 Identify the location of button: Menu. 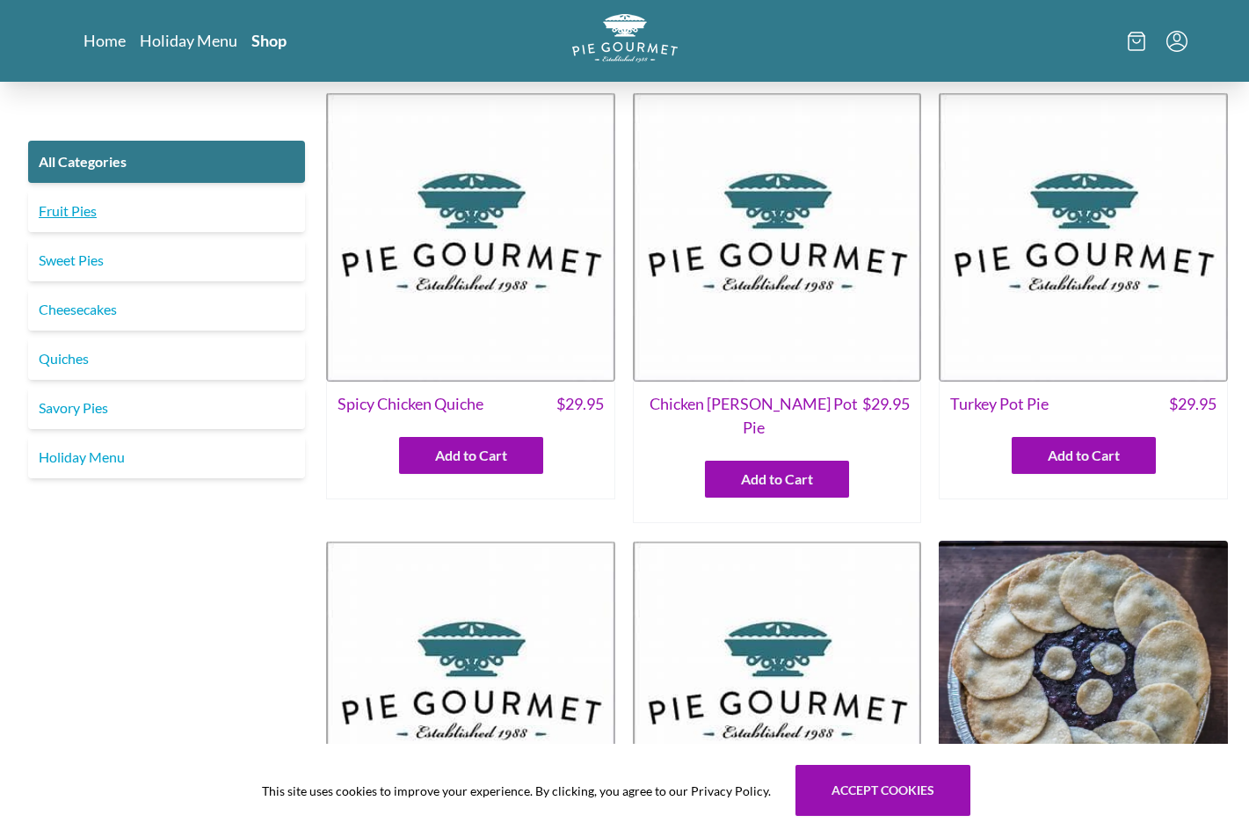
(1177, 41).